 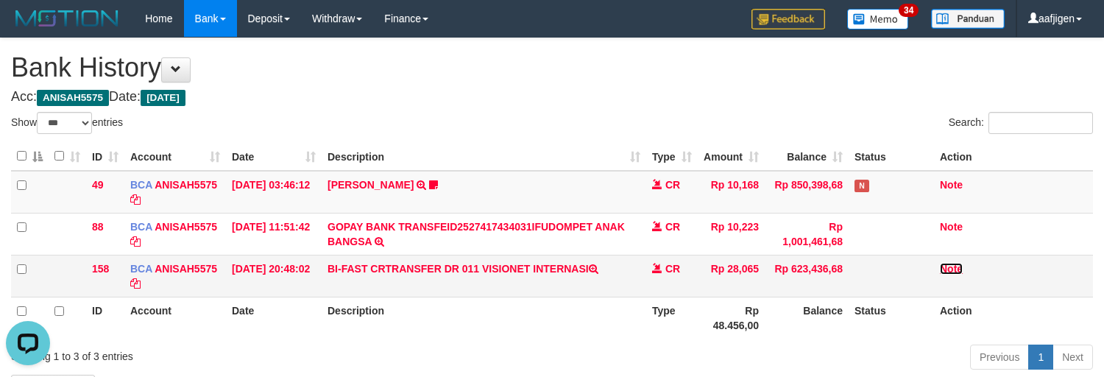 What do you see at coordinates (878, 19) in the screenshot?
I see `img: Button%20Memo.svg` at bounding box center [878, 19].